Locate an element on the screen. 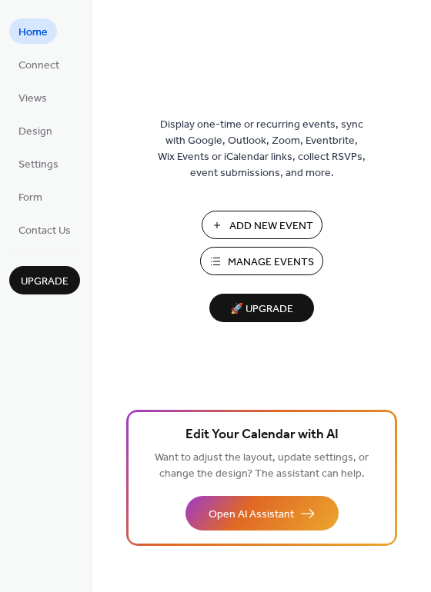 The width and height of the screenshot is (431, 592). span: Edit Your Calendar with AI is located at coordinates (262, 435).